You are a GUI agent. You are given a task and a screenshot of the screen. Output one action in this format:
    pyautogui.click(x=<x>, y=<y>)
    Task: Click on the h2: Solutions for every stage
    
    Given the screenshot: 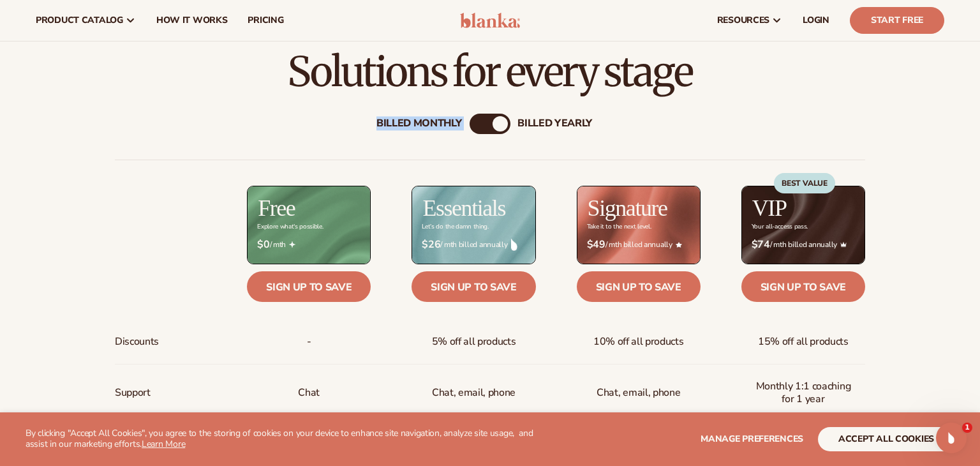 What is the action you would take?
    pyautogui.click(x=490, y=71)
    